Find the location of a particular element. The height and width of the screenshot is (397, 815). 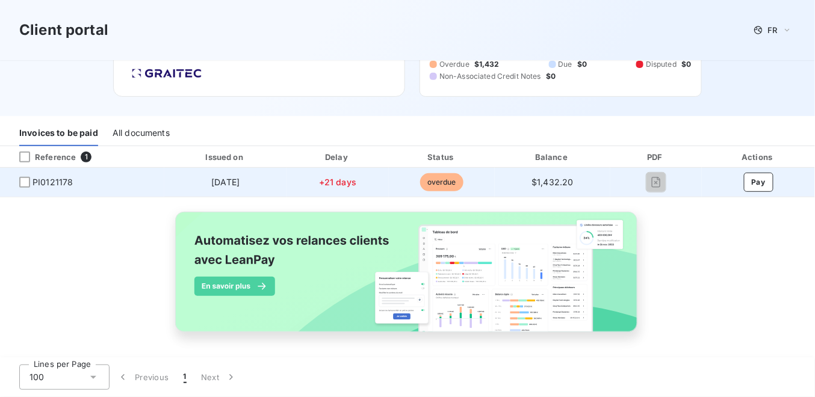

h3: Client portal is located at coordinates (64, 30).